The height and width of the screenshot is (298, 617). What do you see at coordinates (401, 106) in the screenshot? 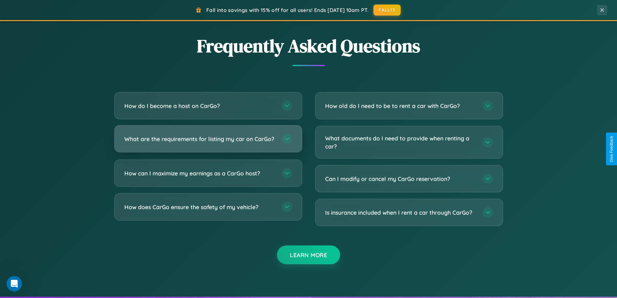
I see `h3: How old do I need to be to rent a car with CarGo?` at bounding box center [401, 106].